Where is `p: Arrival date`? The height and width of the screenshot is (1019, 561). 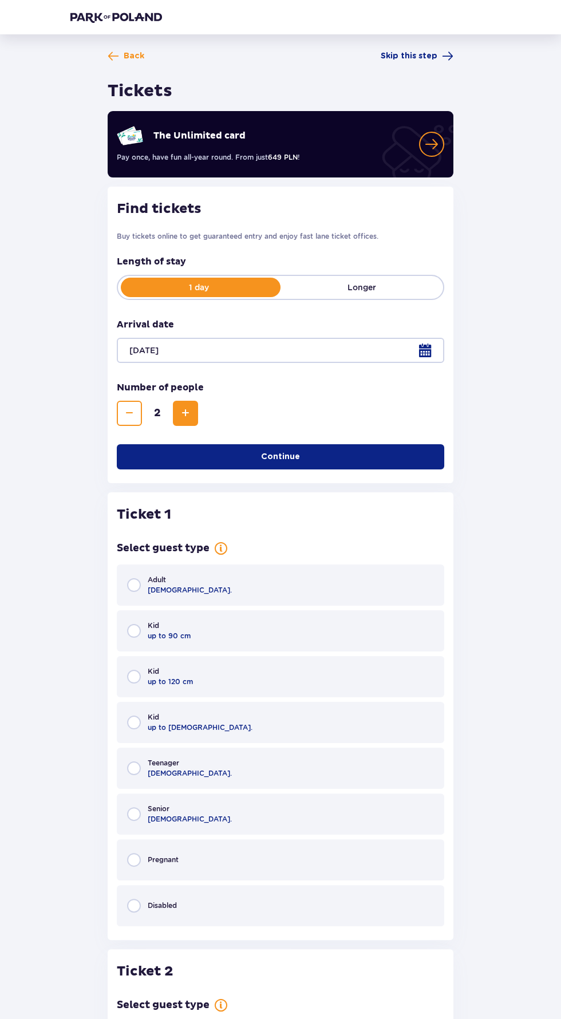 p: Arrival date is located at coordinates (145, 325).